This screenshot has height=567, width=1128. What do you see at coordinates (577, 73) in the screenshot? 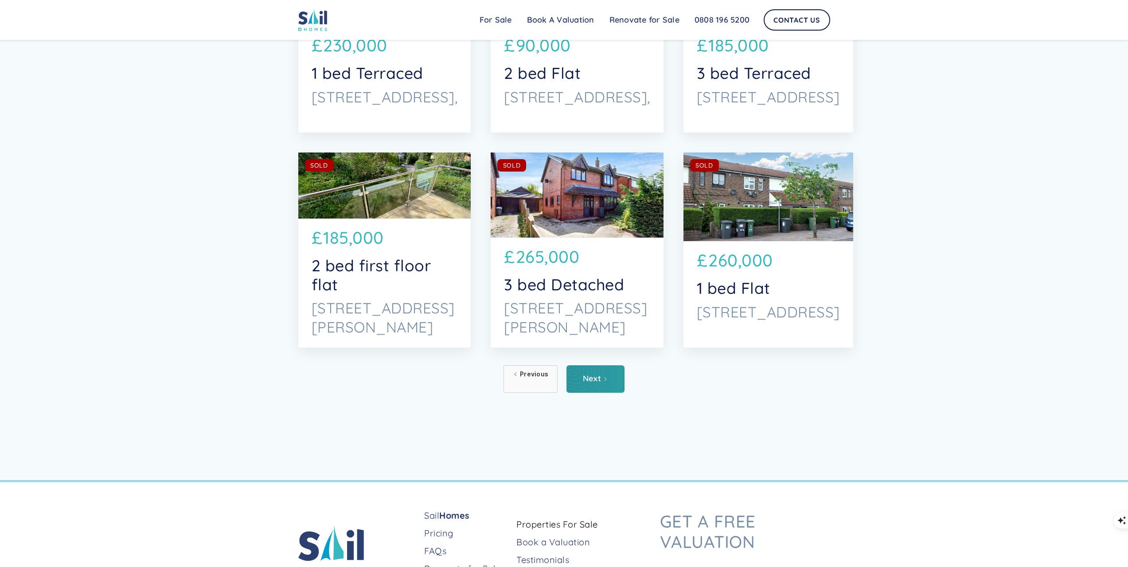
I see `p: 2 bed Flat` at bounding box center [577, 73].